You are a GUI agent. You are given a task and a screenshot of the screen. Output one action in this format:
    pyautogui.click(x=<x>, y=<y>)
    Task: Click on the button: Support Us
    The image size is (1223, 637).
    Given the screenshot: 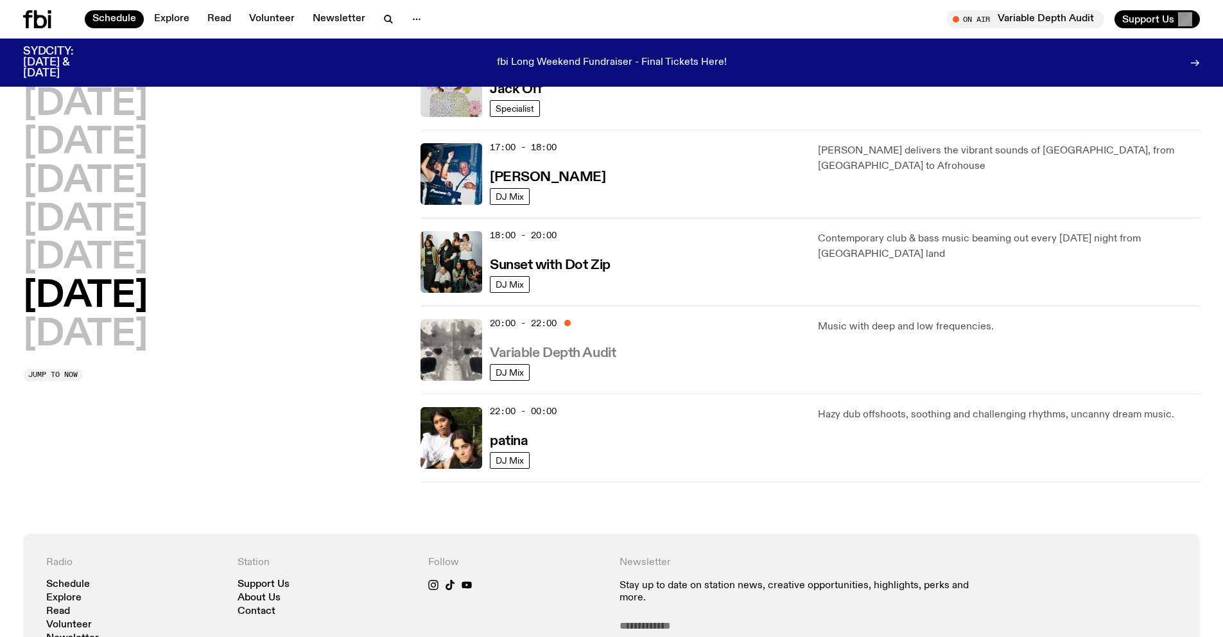 What is the action you would take?
    pyautogui.click(x=1156, y=19)
    